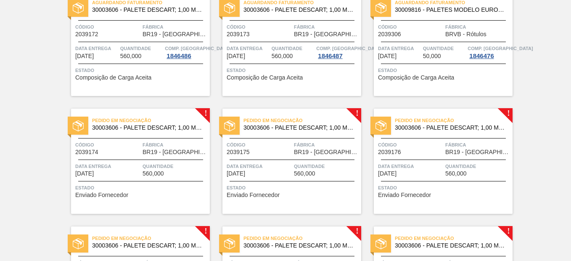  I want to click on span: 50,000, so click(432, 56).